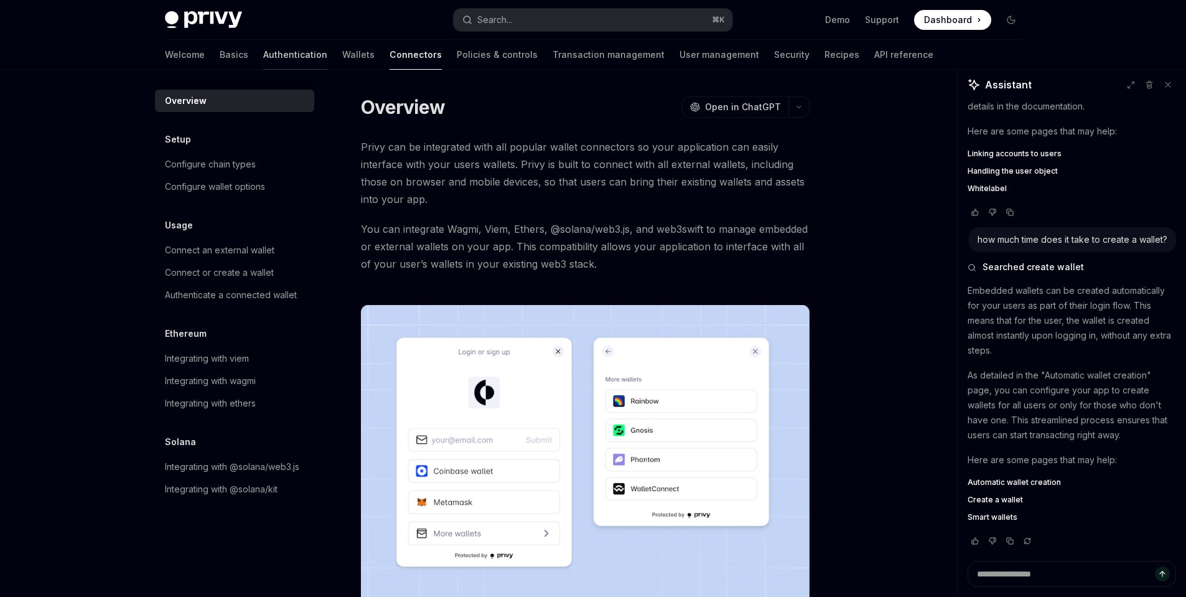  Describe the element at coordinates (235, 381) in the screenshot. I see `a: Integrating with wagmi` at that location.